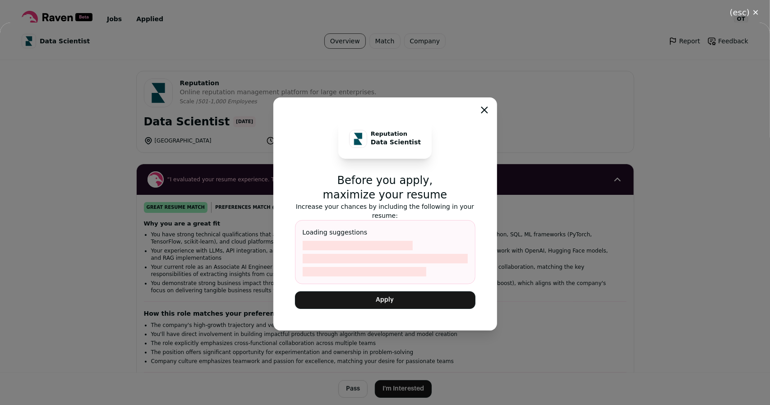 This screenshot has height=405, width=770. I want to click on p: Increase your chances by including the following in your resume:, so click(385, 211).